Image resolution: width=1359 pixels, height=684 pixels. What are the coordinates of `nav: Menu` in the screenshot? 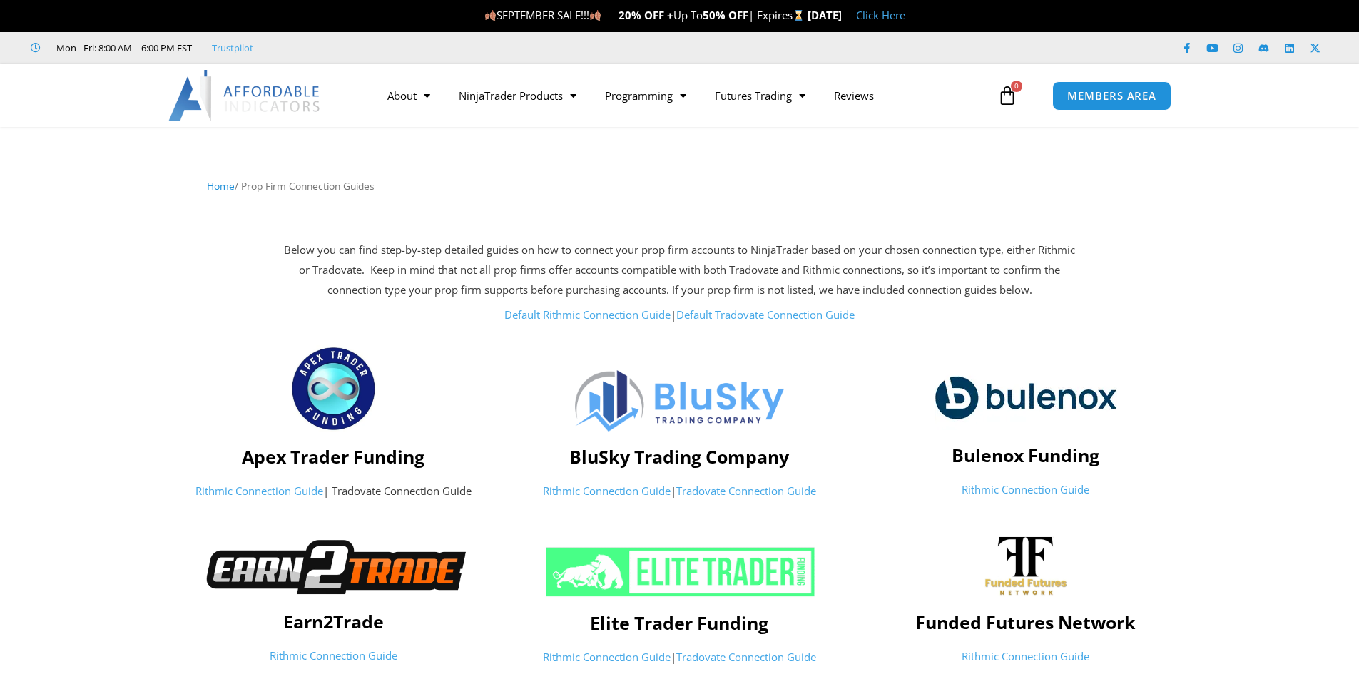 It's located at (684, 96).